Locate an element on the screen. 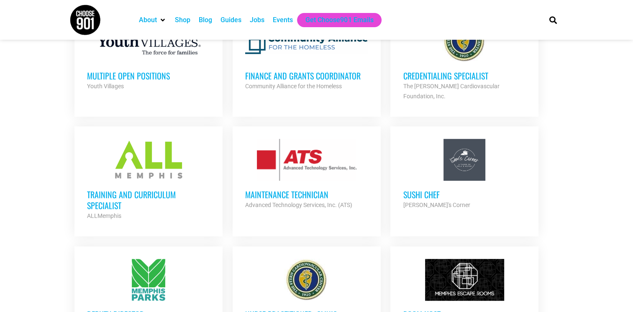 This screenshot has width=633, height=312. a: About is located at coordinates (148, 20).